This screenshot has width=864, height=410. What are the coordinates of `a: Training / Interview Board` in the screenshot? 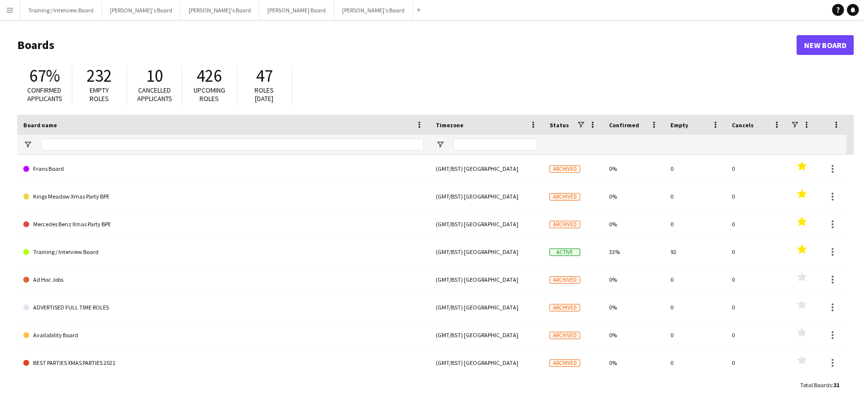 It's located at (223, 252).